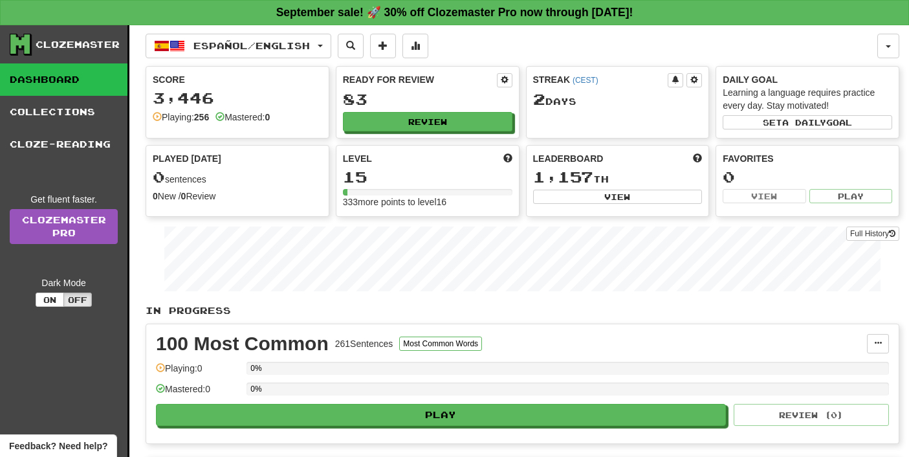  I want to click on p: In Progress, so click(522, 311).